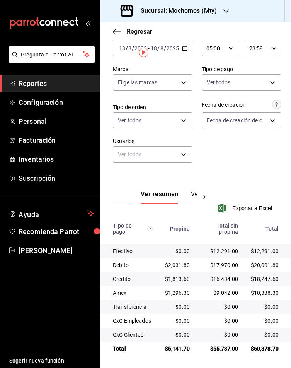 Image resolution: width=291 pixels, height=368 pixels. I want to click on span: Recomienda Parrot, so click(56, 231).